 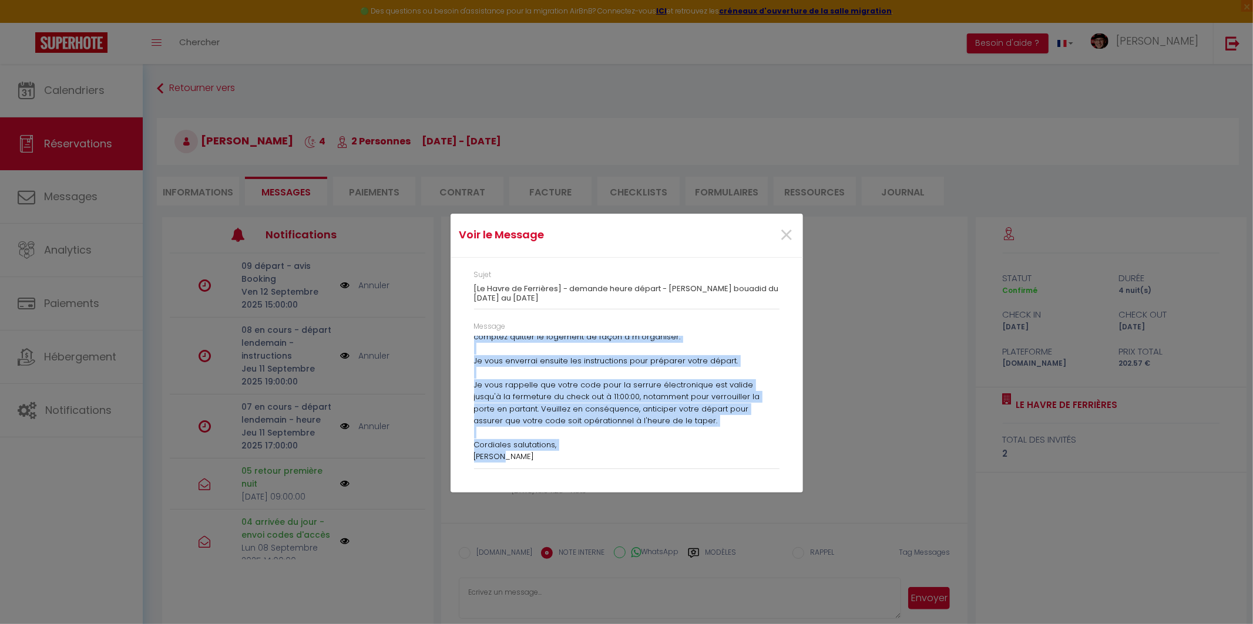 What do you see at coordinates (27, 22) in the screenshot?
I see `button: Ouvrir le widget de chat LiveChat` at bounding box center [27, 22].